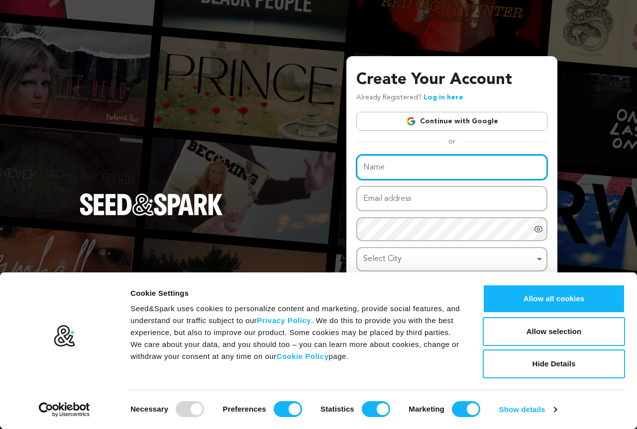 The image size is (637, 429). What do you see at coordinates (452, 167) in the screenshot?
I see `input: Name` at bounding box center [452, 167].